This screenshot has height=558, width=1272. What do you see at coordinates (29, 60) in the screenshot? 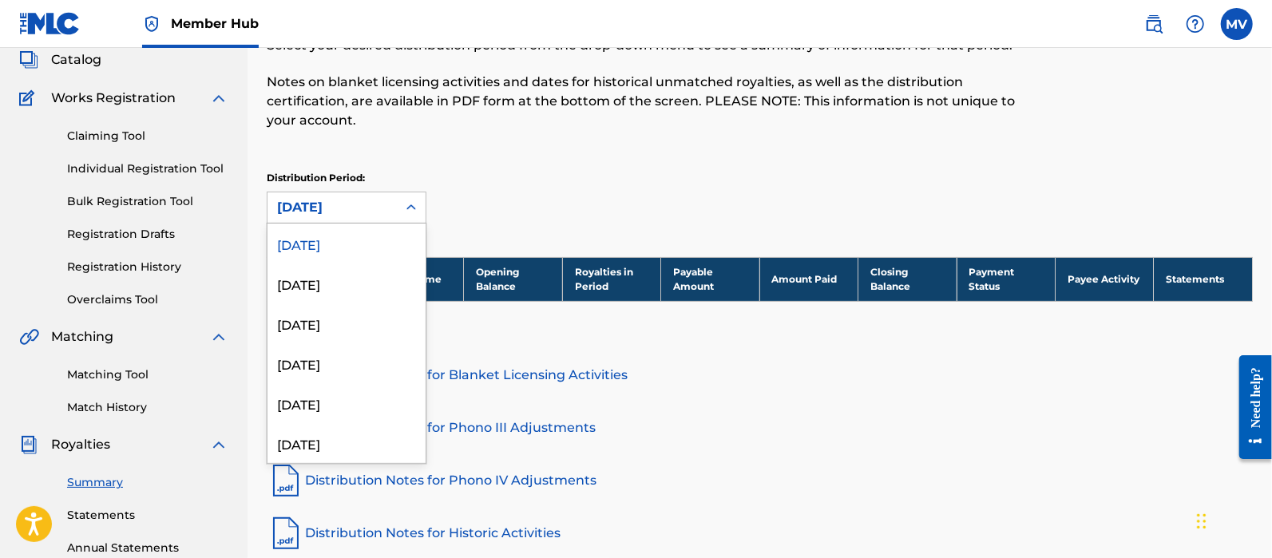
I see `img: Catalog` at bounding box center [29, 60].